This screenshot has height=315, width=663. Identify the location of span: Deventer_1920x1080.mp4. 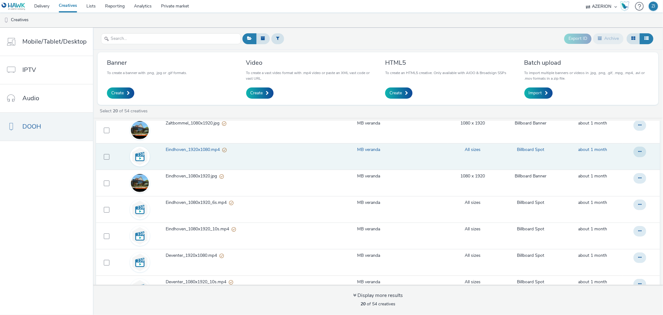
(192, 255).